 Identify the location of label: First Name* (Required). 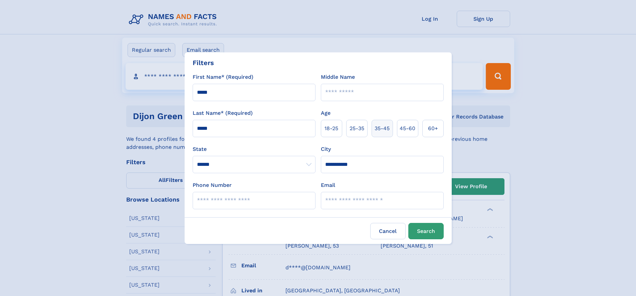
(223, 77).